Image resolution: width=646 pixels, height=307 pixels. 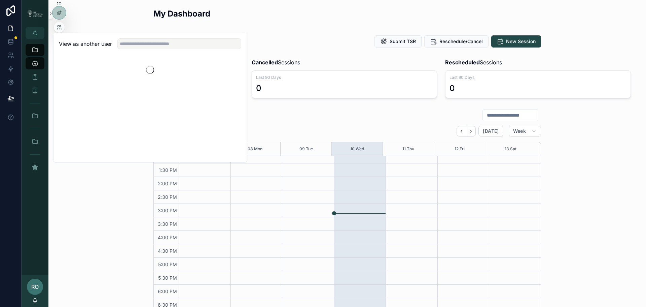 I want to click on span: 4:30 PM, so click(x=167, y=250).